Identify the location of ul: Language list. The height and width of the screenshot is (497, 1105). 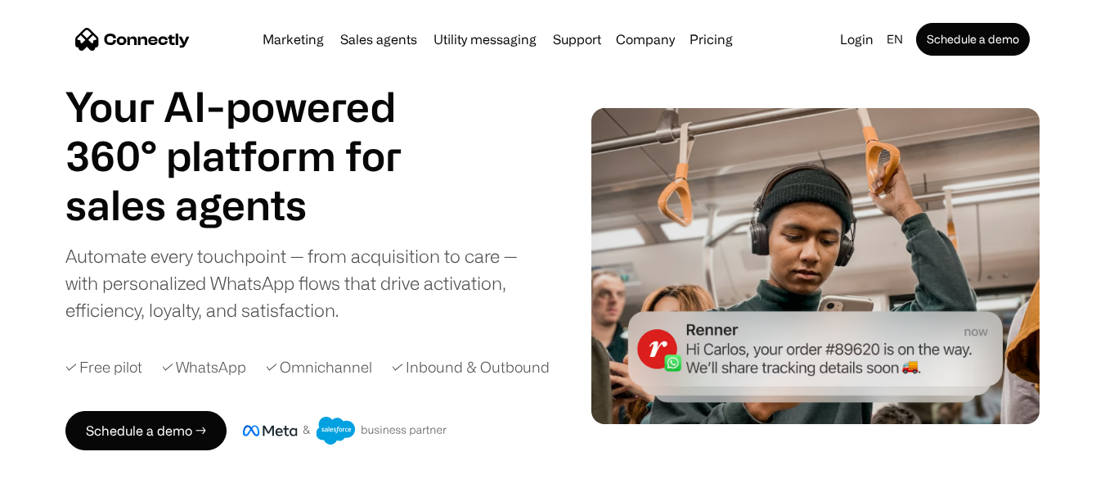
(65, 479).